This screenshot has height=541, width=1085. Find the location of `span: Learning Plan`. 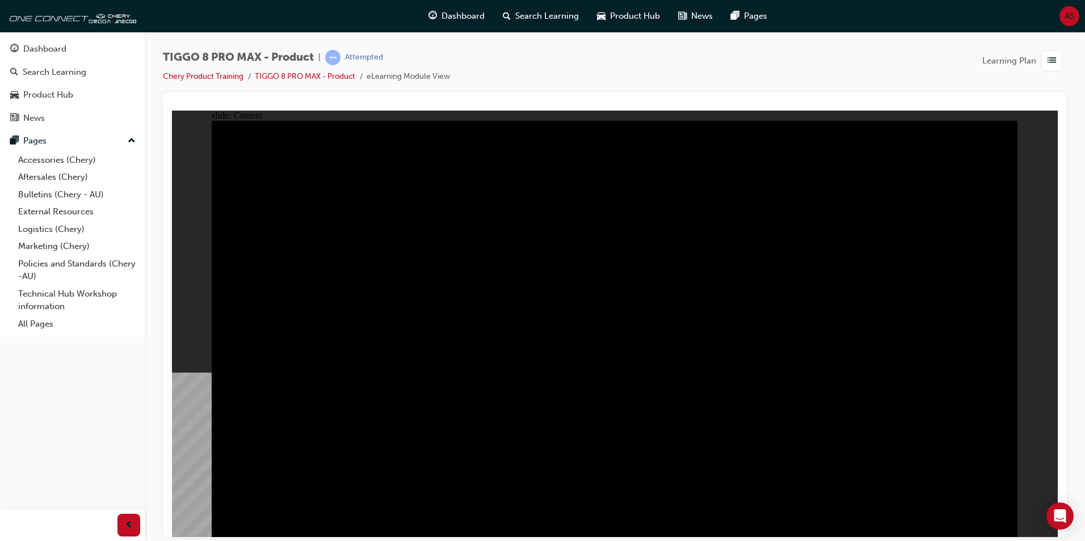

span: Learning Plan is located at coordinates (1009, 61).